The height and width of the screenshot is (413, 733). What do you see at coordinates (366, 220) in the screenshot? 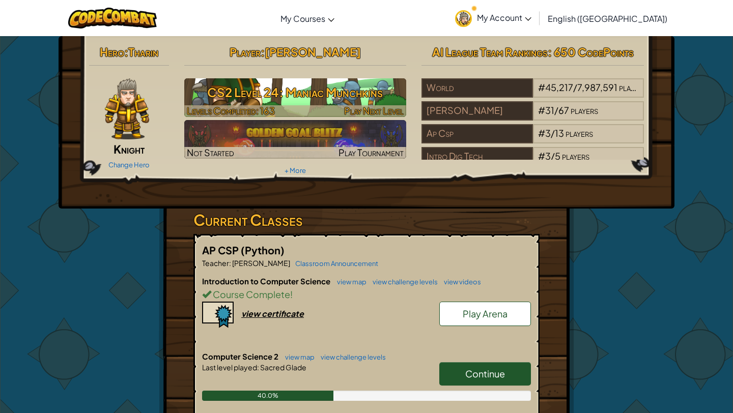
I see `h3: Current Classes` at bounding box center [366, 220].